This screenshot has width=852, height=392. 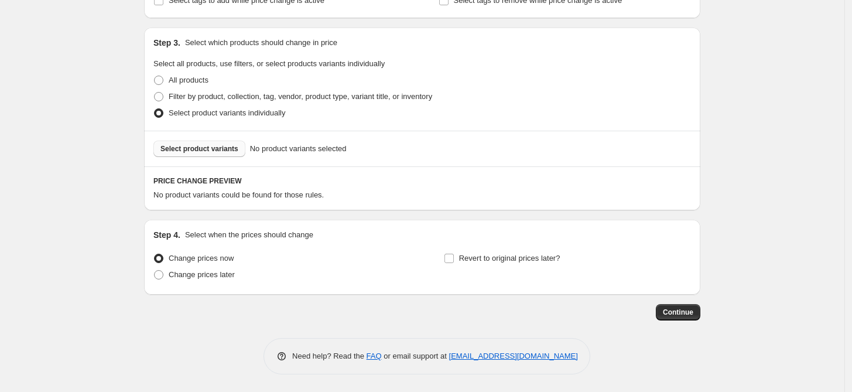 I want to click on h2: Step 3., so click(x=167, y=43).